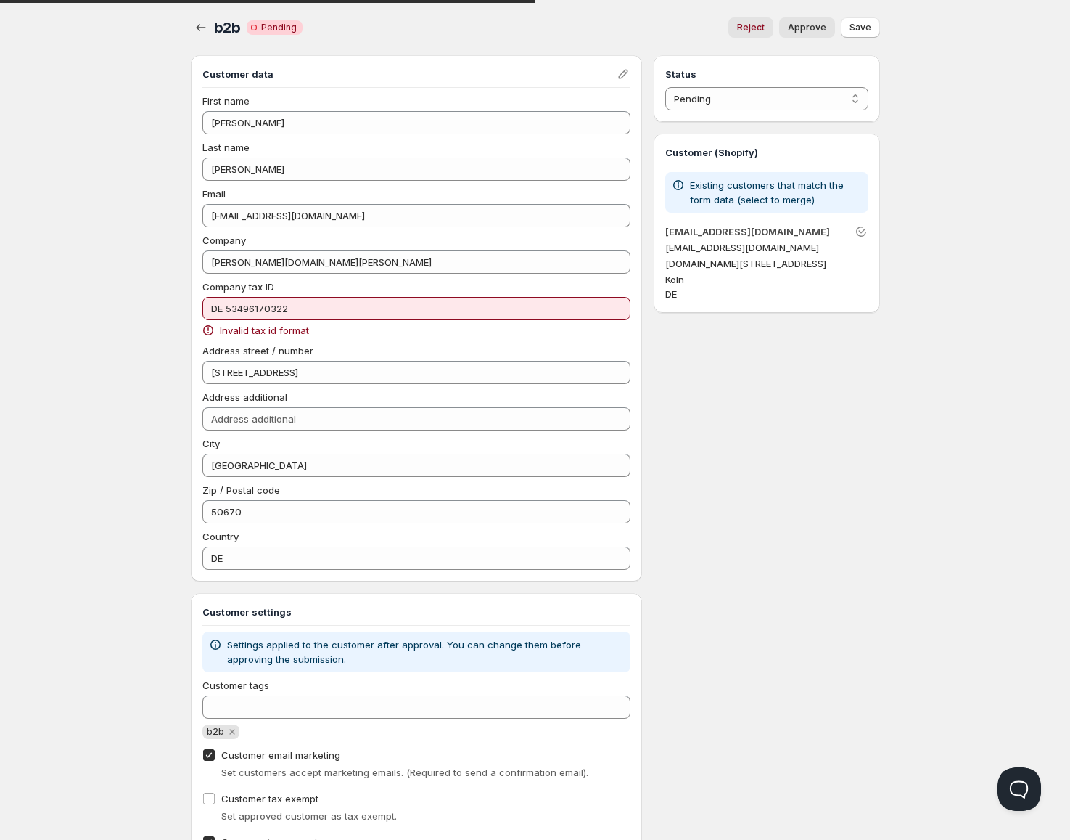 The height and width of the screenshot is (840, 1070). What do you see at coordinates (214, 194) in the screenshot?
I see `span: Email` at bounding box center [214, 194].